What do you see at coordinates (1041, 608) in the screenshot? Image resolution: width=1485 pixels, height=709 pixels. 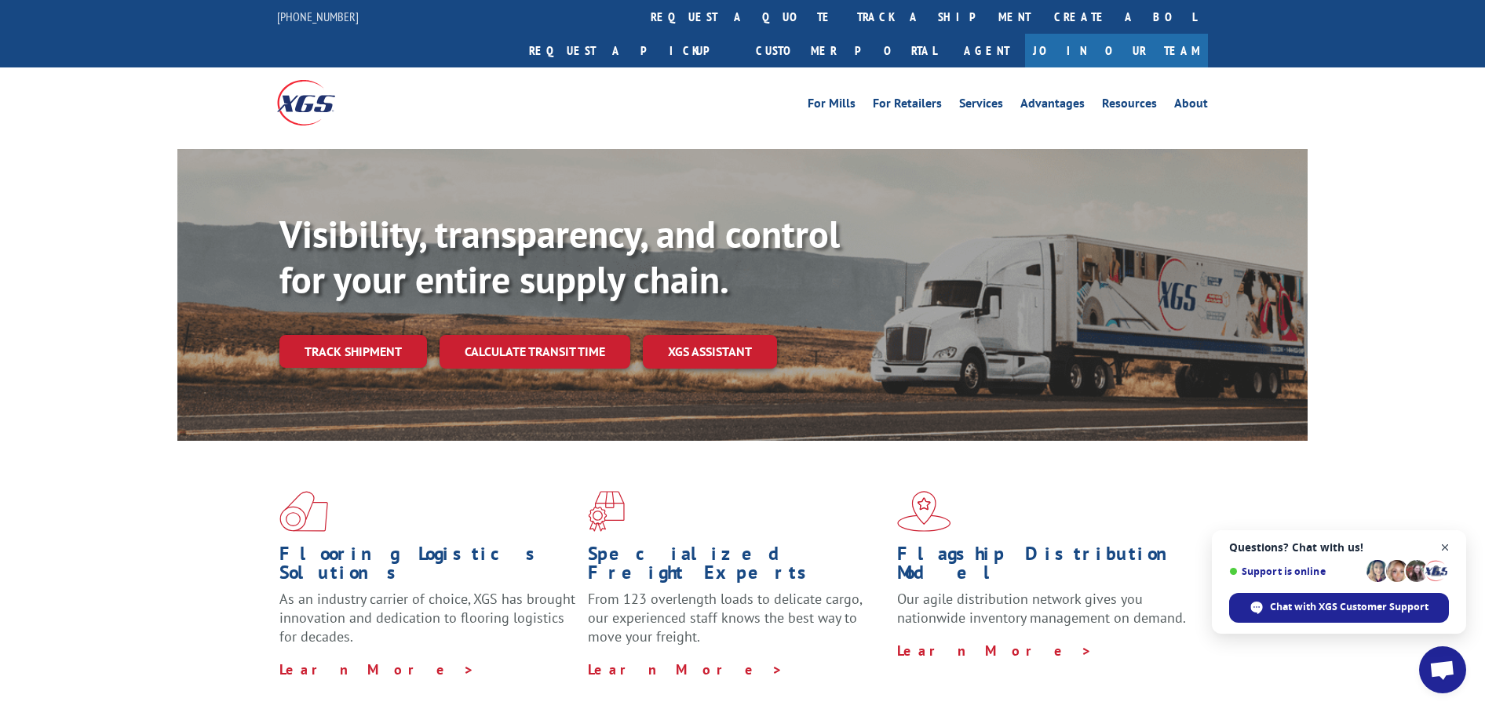 I see `span: Our agile distribution network gives you nationwide inventory management on demand.` at bounding box center [1041, 608].